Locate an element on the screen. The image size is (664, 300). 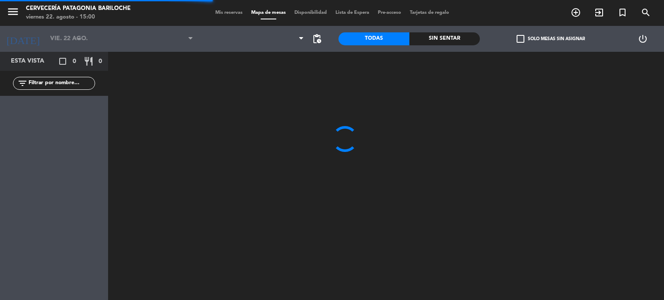
button: menu is located at coordinates (13, 13).